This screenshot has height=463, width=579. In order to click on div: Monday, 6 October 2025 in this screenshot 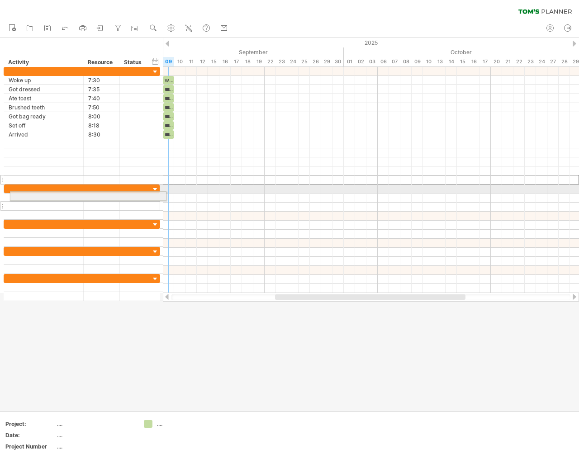, I will do `click(383, 61)`.